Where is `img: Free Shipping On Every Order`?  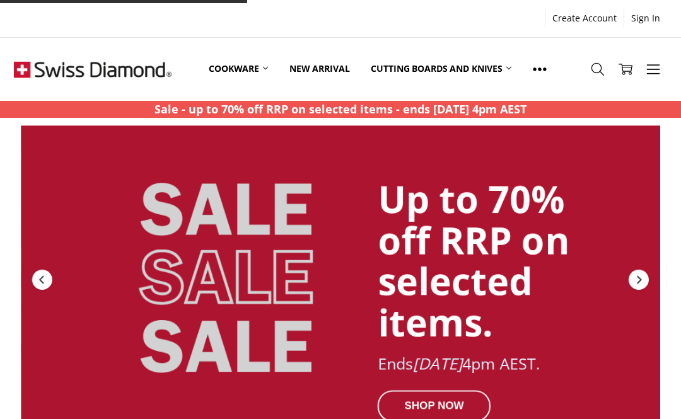
img: Free Shipping On Every Order is located at coordinates (93, 69).